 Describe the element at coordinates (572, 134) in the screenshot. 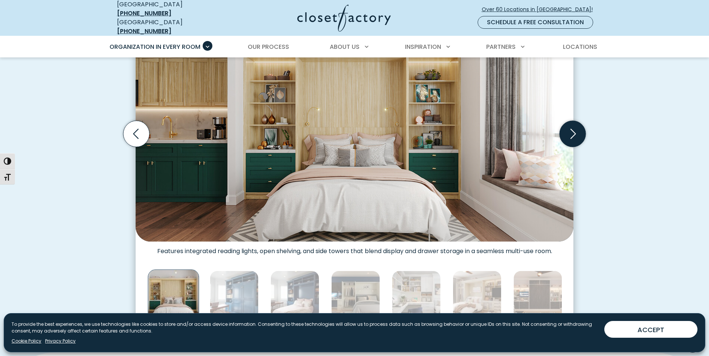

I see `button: Next slide` at that location.